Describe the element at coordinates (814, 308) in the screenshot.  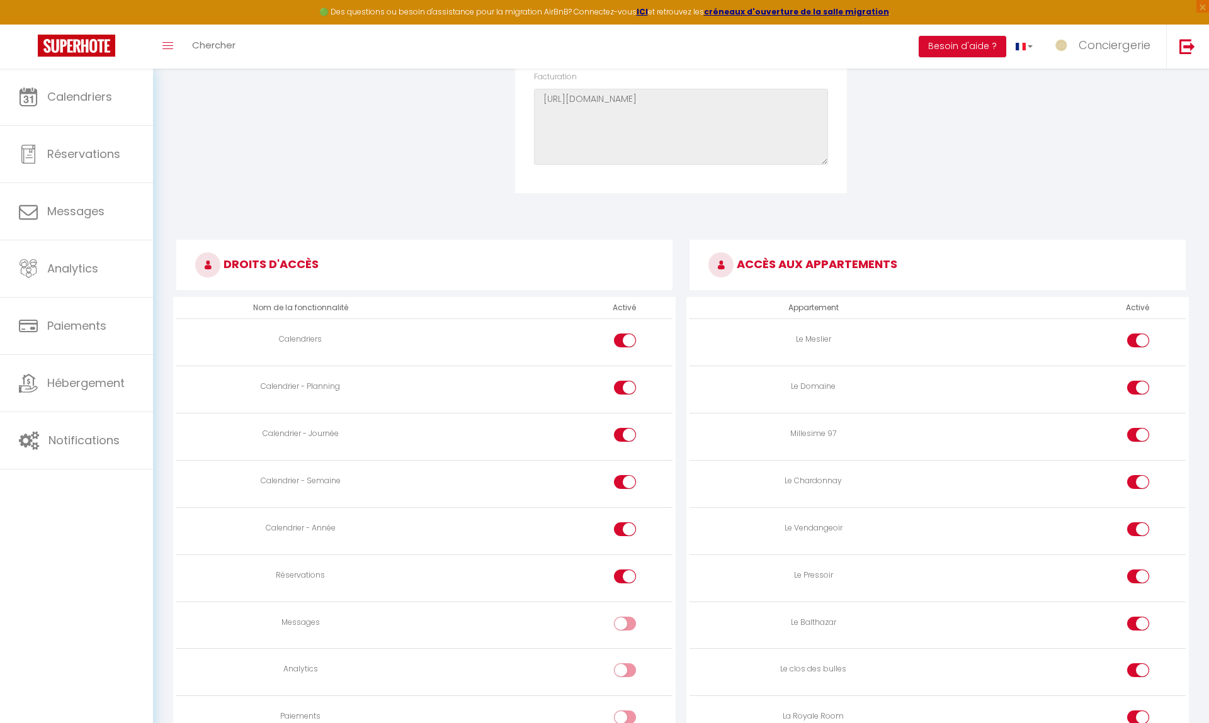
I see `th: Appartement` at that location.